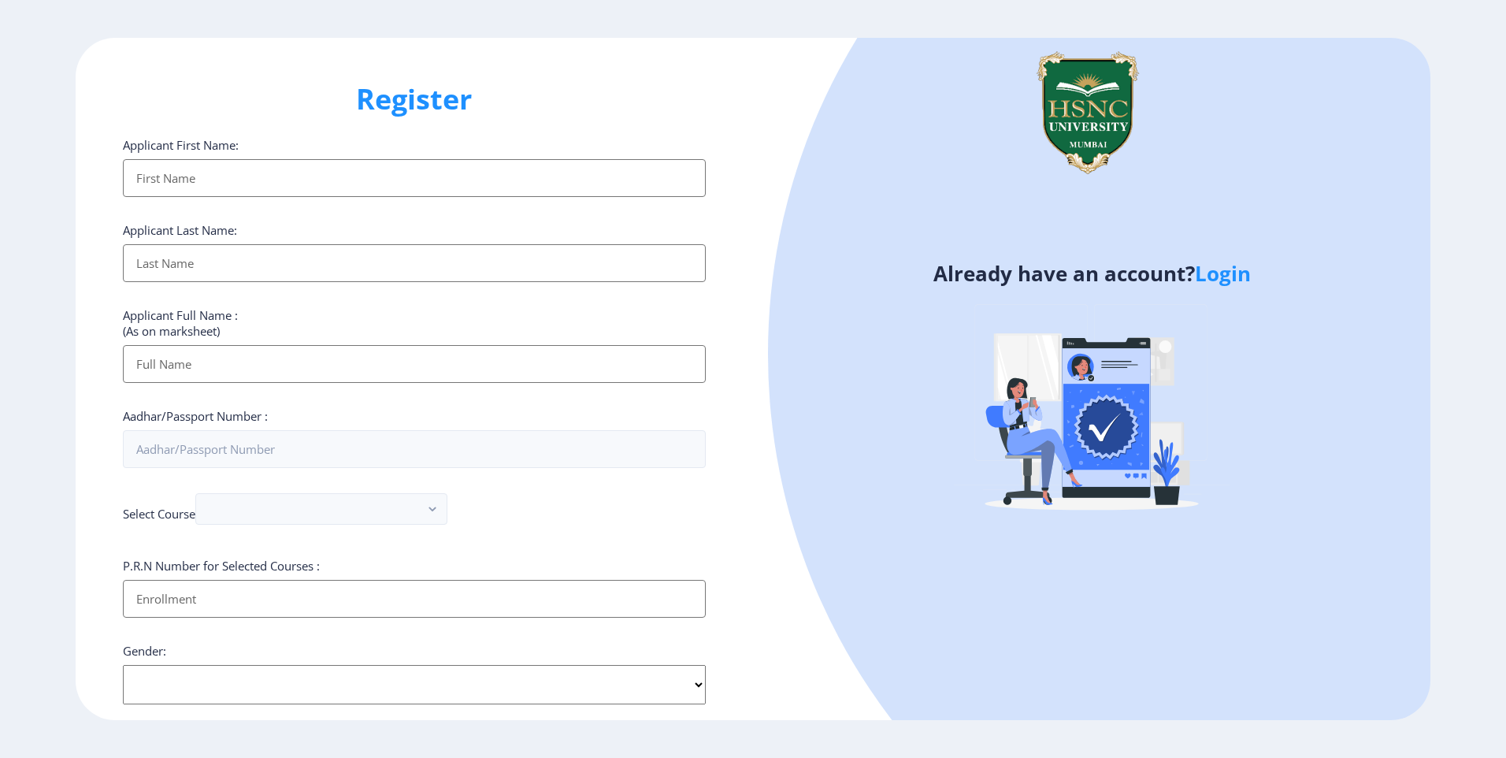 This screenshot has height=758, width=1506. I want to click on label: Applicant First Name:, so click(180, 145).